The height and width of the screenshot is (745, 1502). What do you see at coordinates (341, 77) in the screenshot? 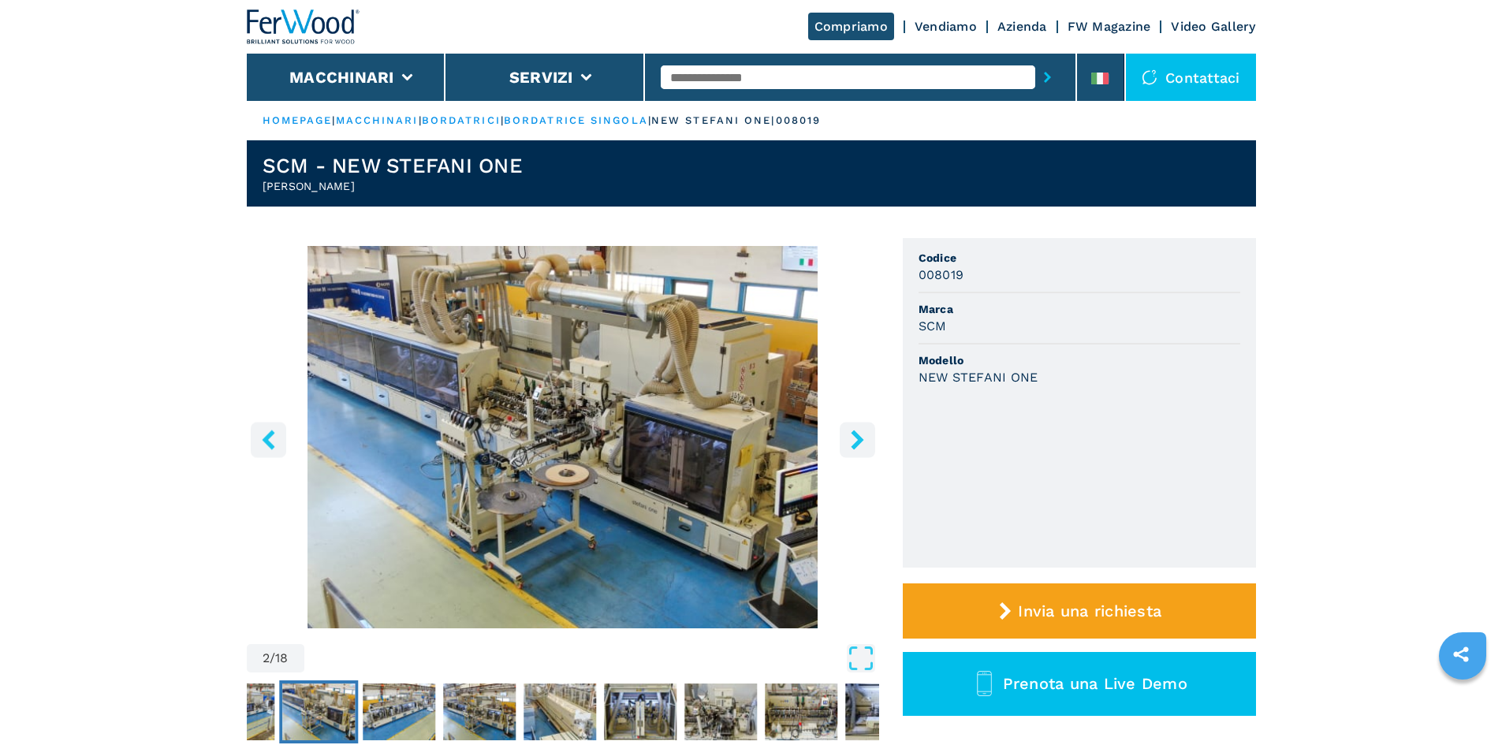
I see `button: Macchinari` at bounding box center [341, 77].